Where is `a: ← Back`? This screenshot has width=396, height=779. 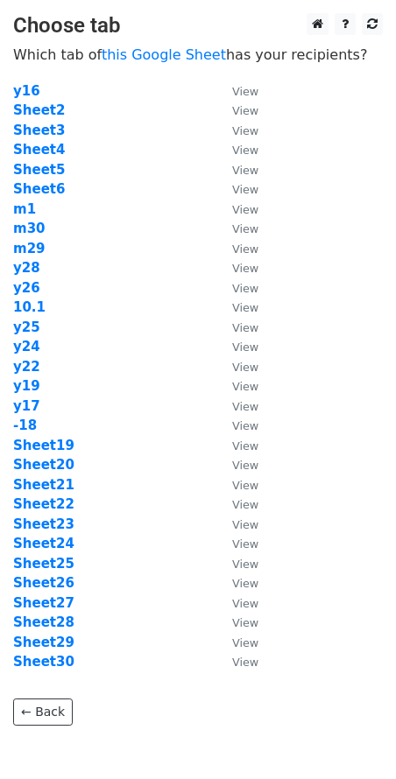
a: ← Back is located at coordinates (43, 711).